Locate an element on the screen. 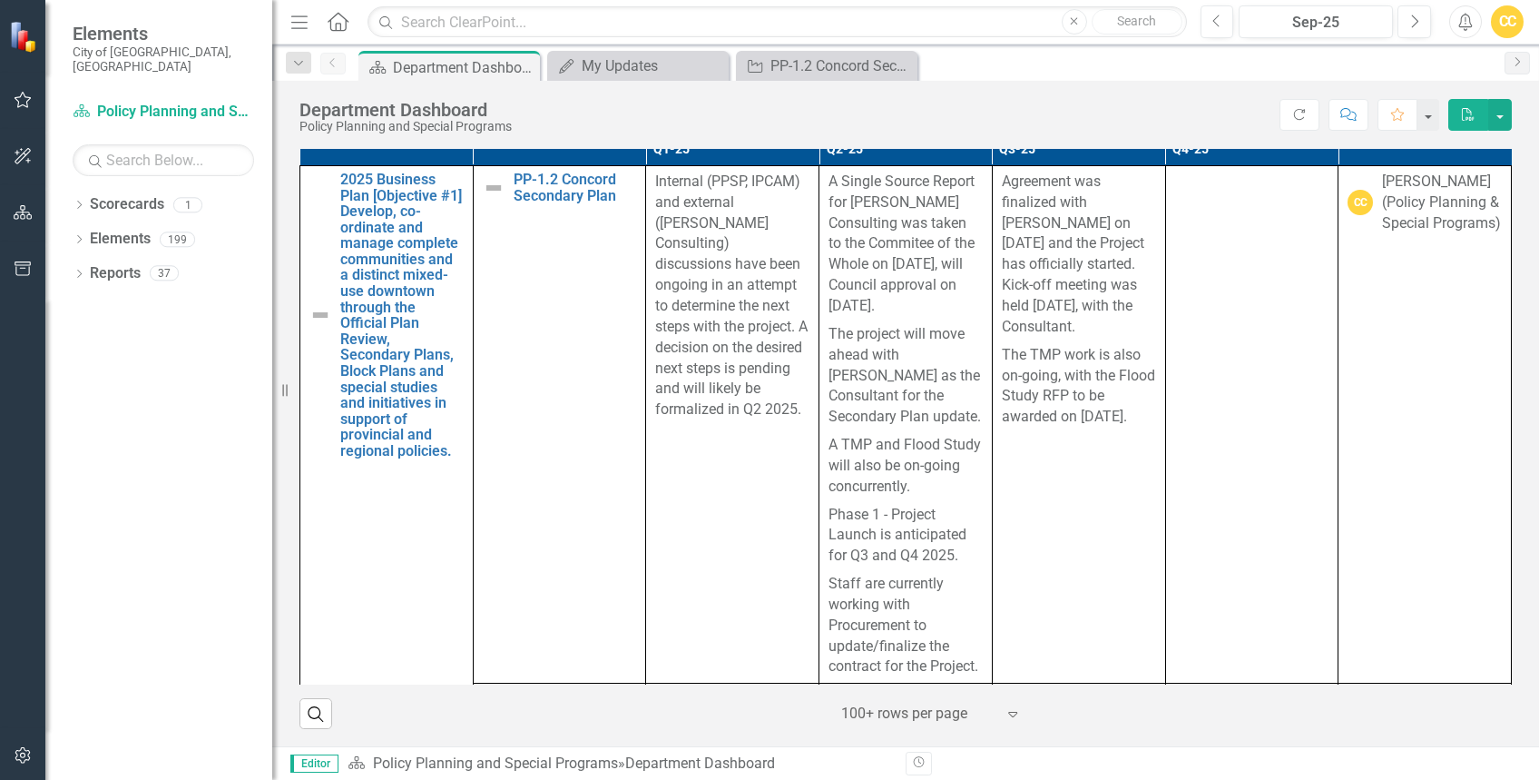  a: My Updates is located at coordinates (638, 65).